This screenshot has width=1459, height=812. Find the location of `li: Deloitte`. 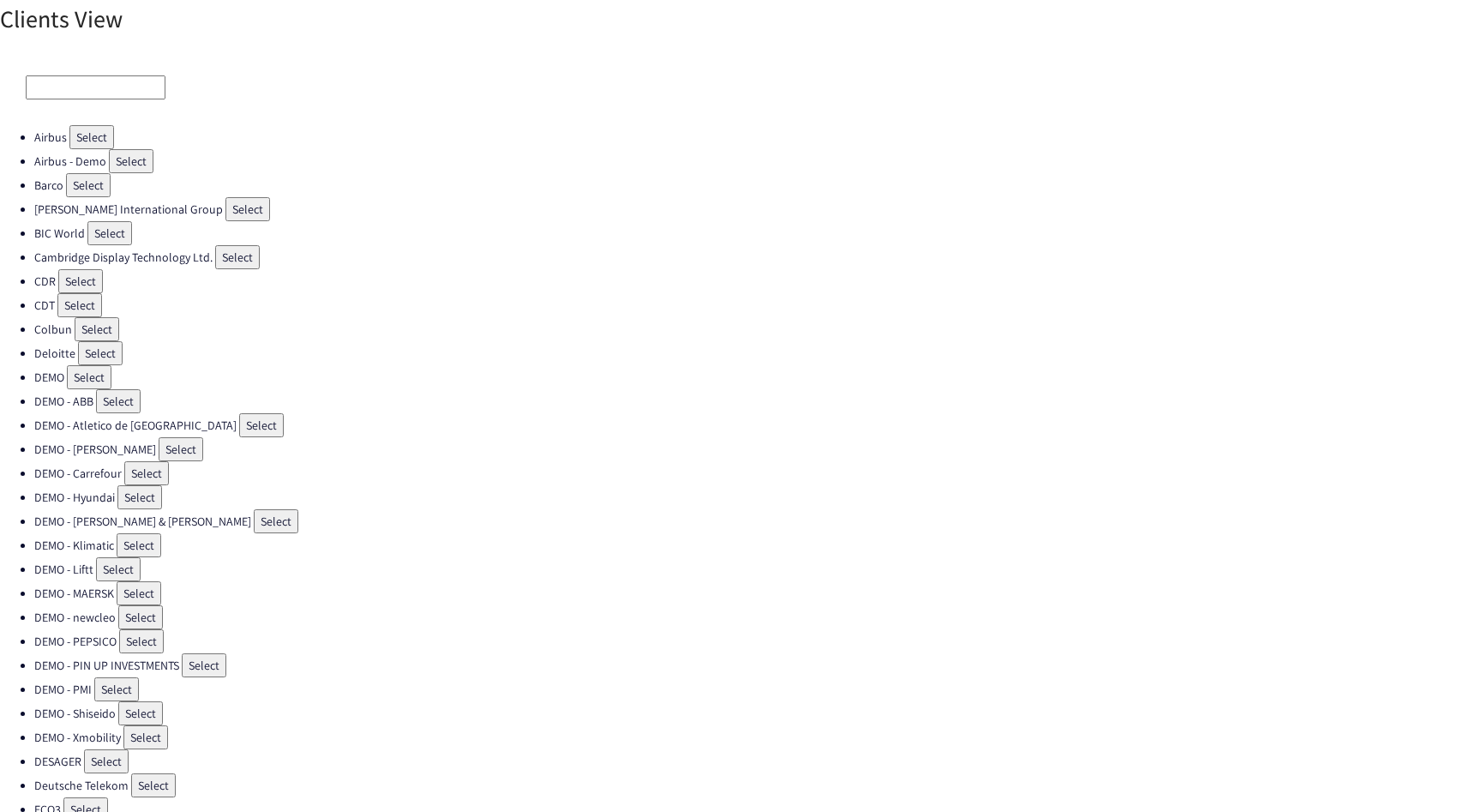

li: Deloitte is located at coordinates (747, 353).